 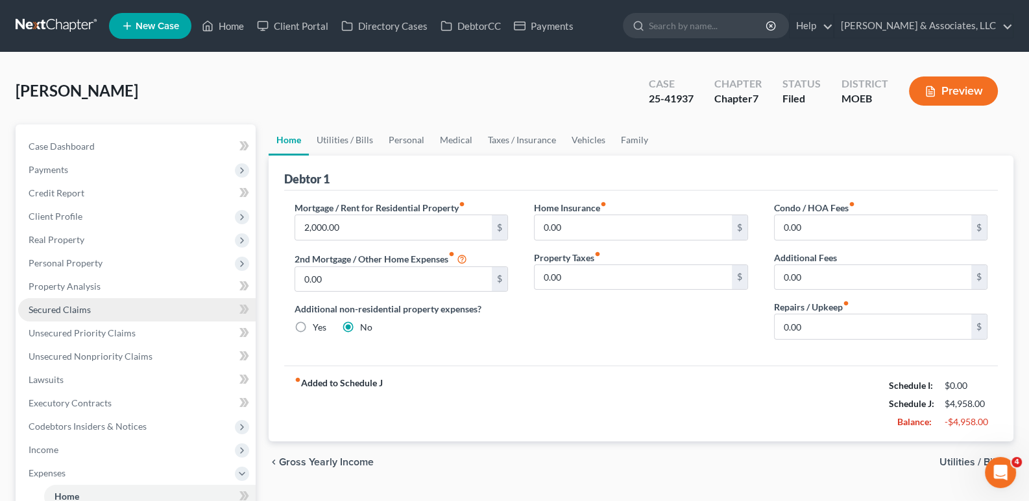 I want to click on div: District, so click(x=865, y=84).